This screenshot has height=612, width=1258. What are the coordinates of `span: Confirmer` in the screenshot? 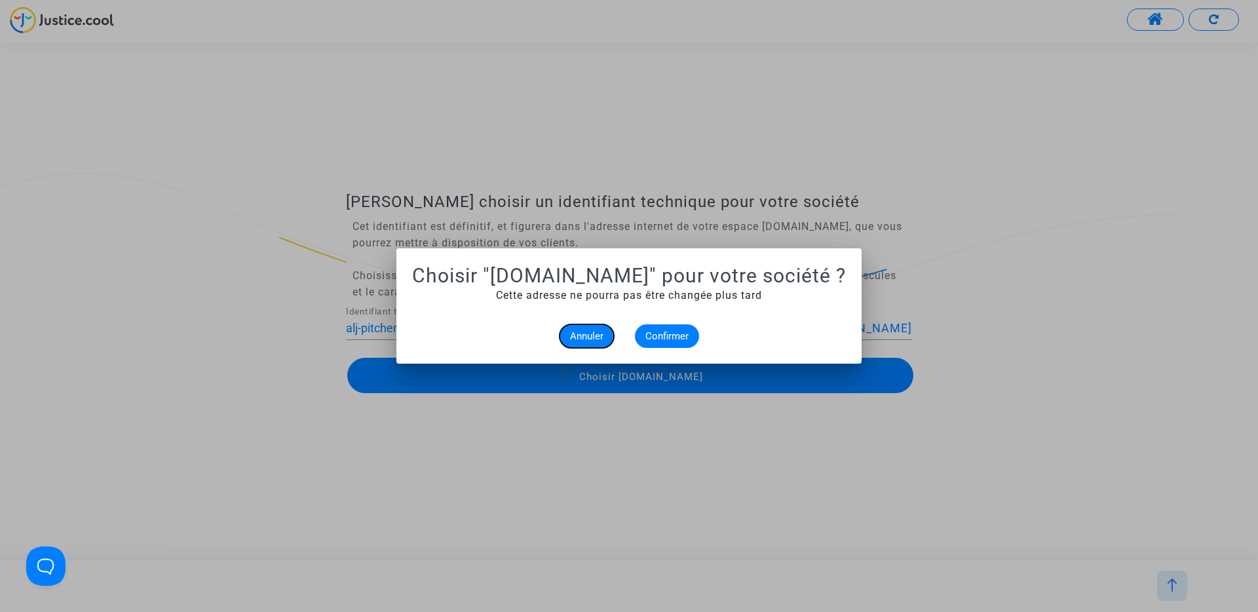 It's located at (667, 336).